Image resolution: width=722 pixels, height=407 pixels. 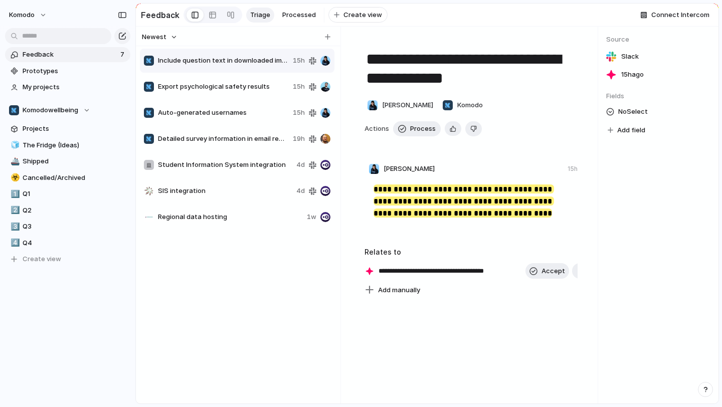 I want to click on span: Prototypes, so click(x=75, y=71).